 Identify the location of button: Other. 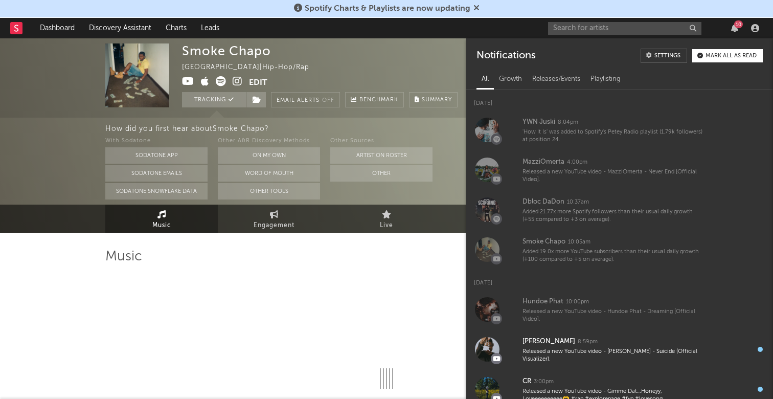
(382, 173).